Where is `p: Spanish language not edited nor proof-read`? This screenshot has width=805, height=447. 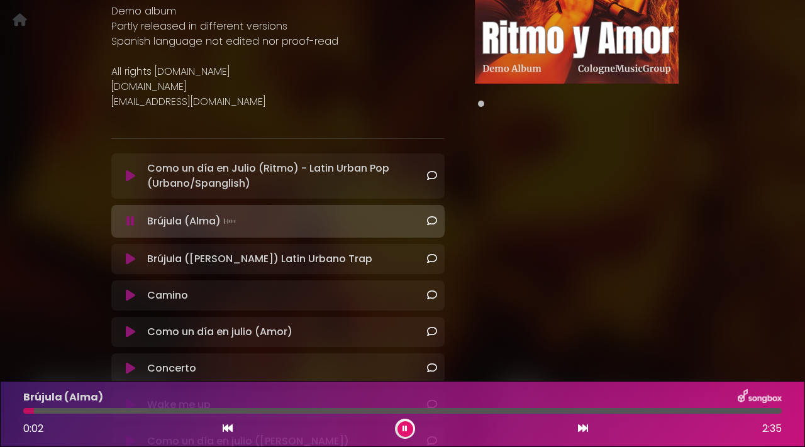 p: Spanish language not edited nor proof-read is located at coordinates (278, 42).